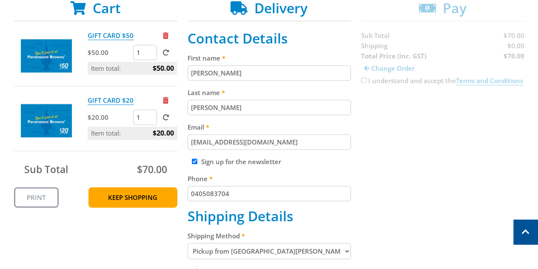 The height and width of the screenshot is (269, 538). I want to click on a: GIFT CARD $50, so click(111, 35).